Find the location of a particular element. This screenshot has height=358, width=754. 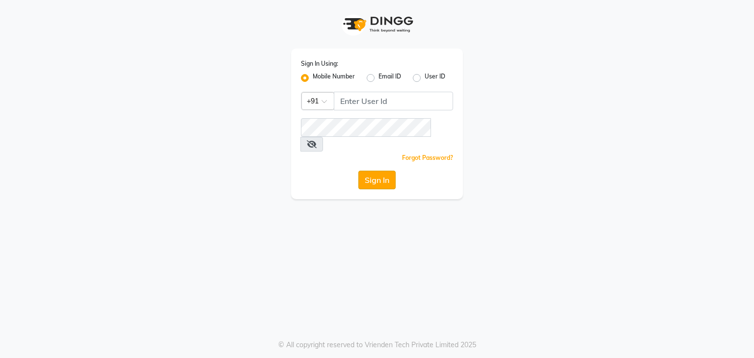

label: Mobile Number is located at coordinates (334, 78).